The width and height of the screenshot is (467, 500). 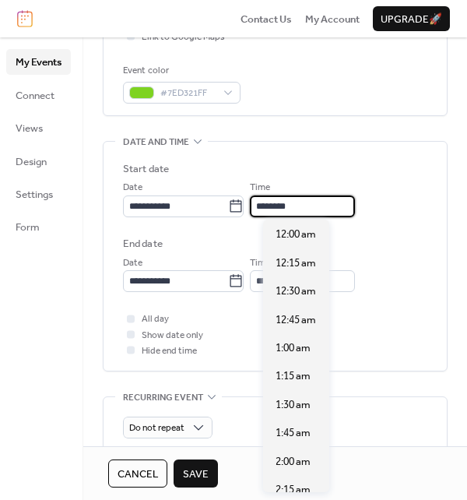 I want to click on span: 1:30 am, so click(x=293, y=405).